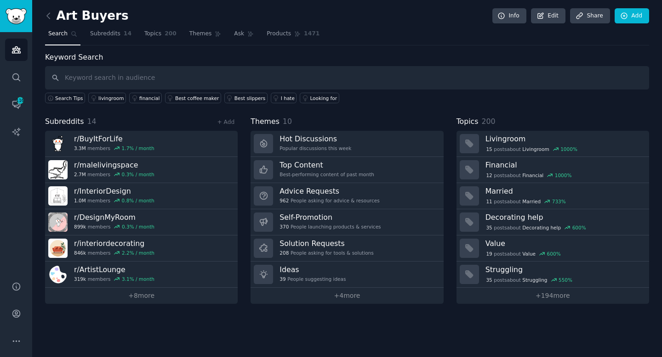  What do you see at coordinates (80, 227) in the screenshot?
I see `span: 899k` at bounding box center [80, 227].